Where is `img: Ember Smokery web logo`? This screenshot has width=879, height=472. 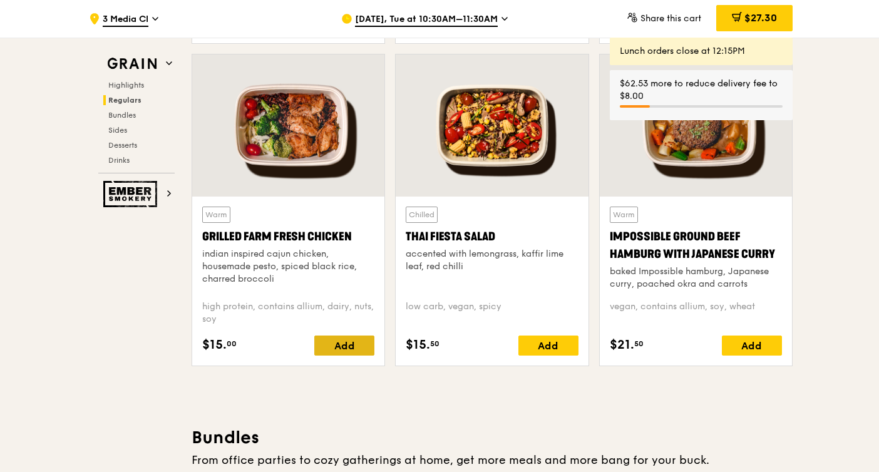 img: Ember Smokery web logo is located at coordinates (132, 194).